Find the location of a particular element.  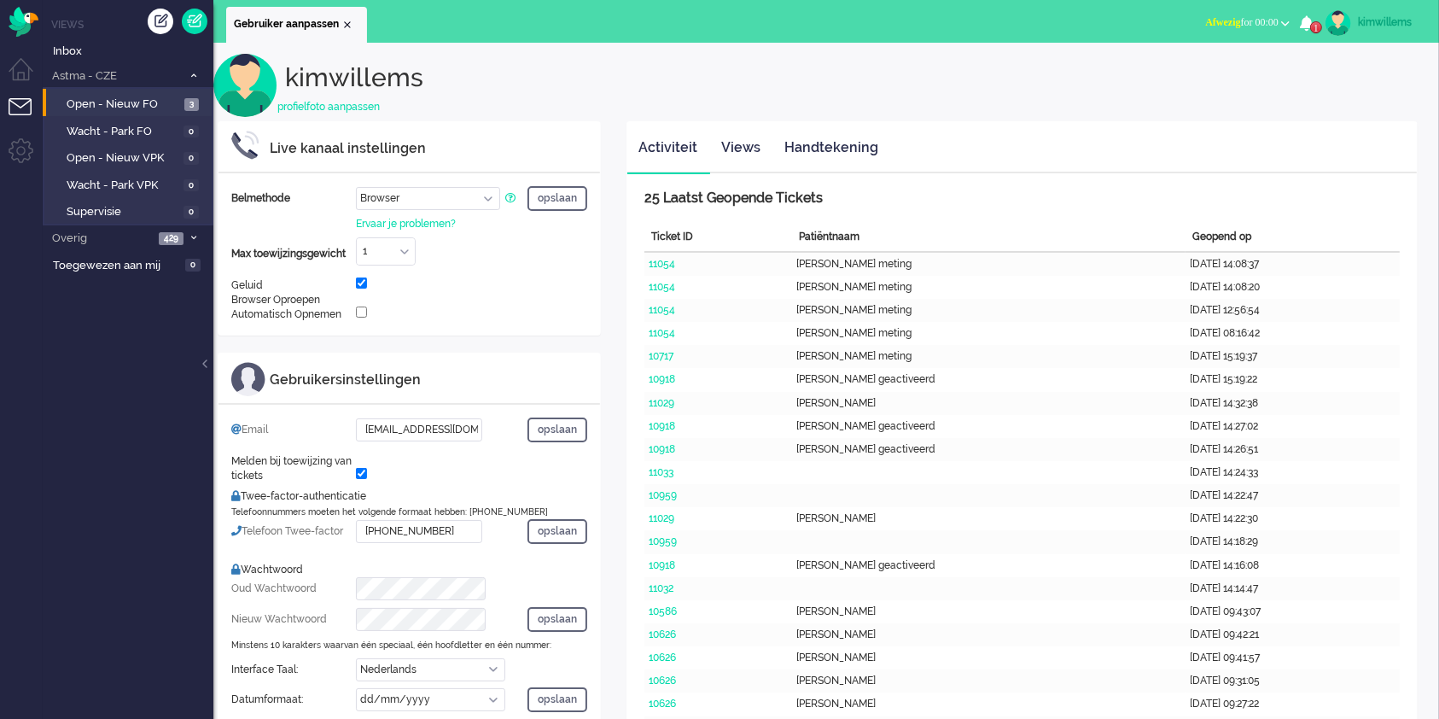

a: Activiteit is located at coordinates (667, 148).